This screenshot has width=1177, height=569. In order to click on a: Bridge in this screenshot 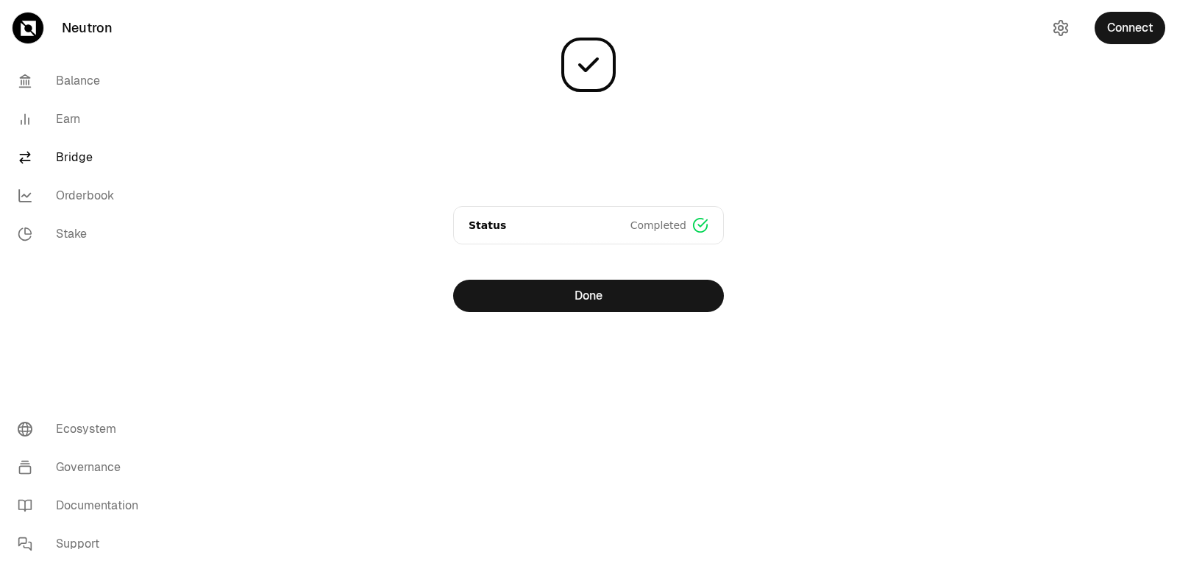, I will do `click(82, 157)`.